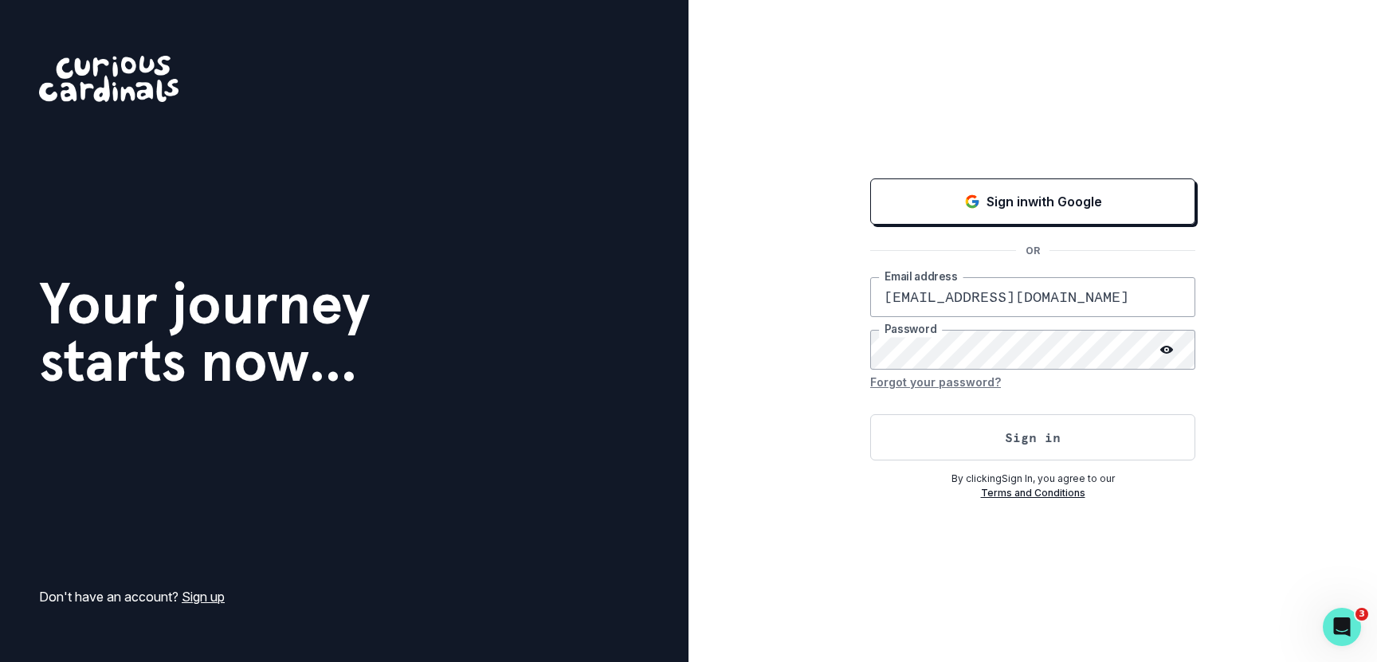 This screenshot has height=662, width=1377. I want to click on p: OR, so click(1033, 251).